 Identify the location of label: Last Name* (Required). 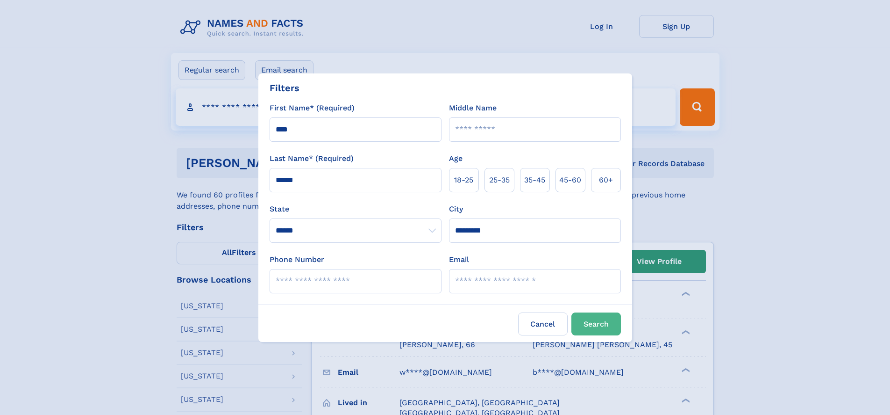
(312, 158).